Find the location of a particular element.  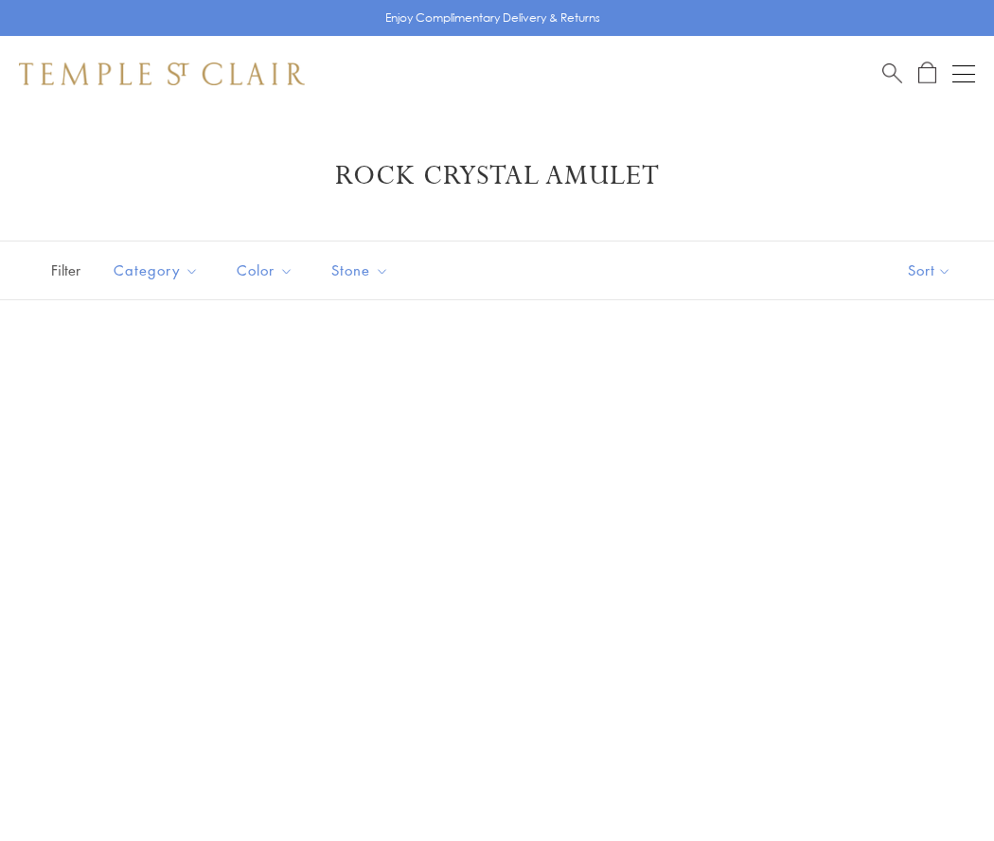

span: Color is located at coordinates (267, 270).